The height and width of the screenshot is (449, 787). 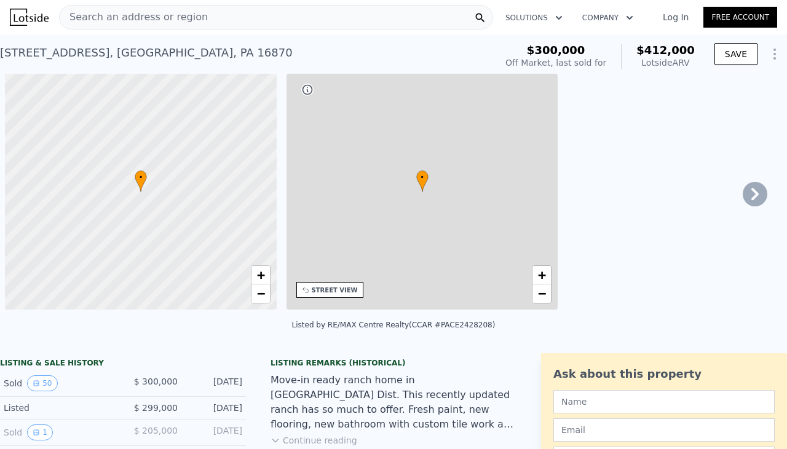 I want to click on div: Listed, so click(x=58, y=408).